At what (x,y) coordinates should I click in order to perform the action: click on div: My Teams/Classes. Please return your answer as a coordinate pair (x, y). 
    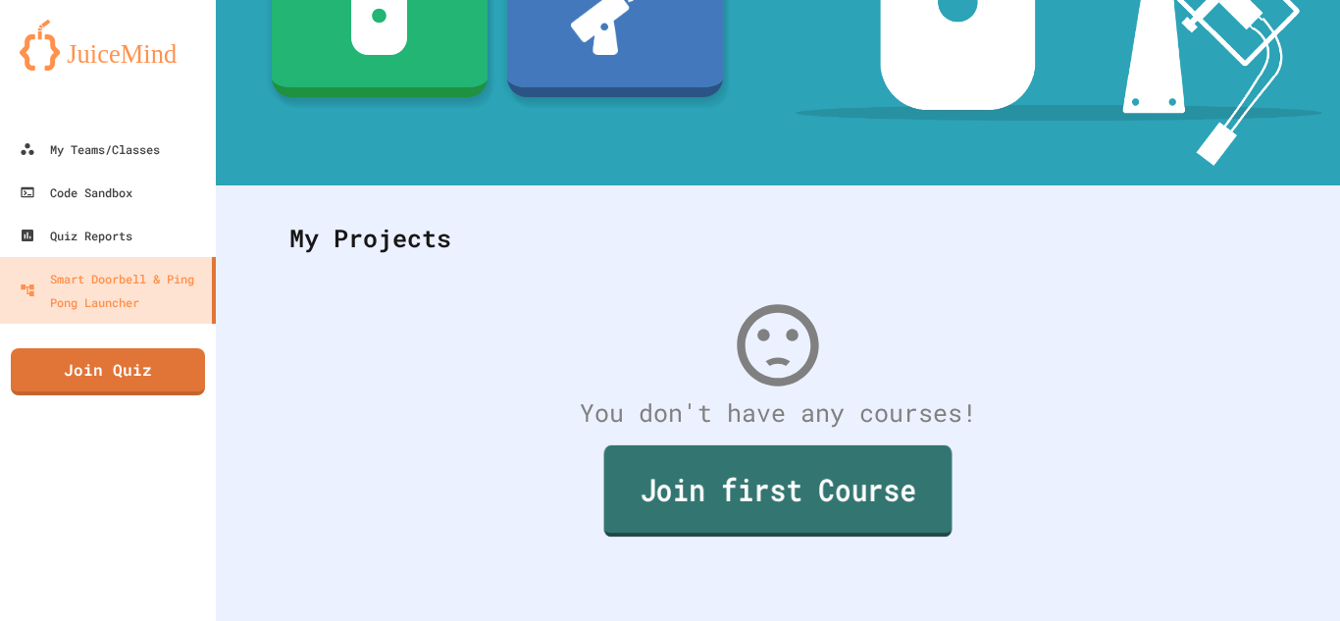
    Looking at the image, I should click on (89, 149).